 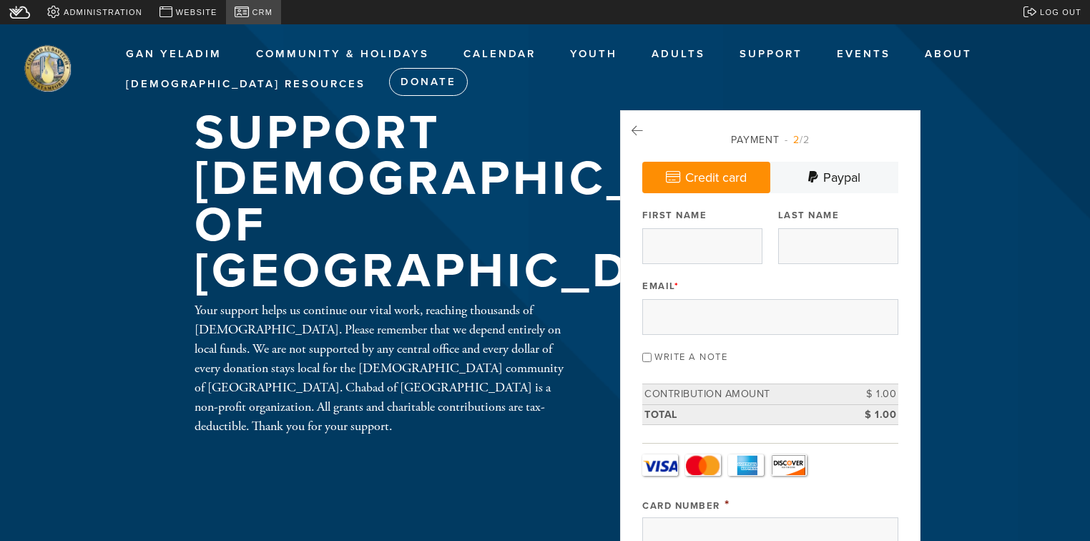 What do you see at coordinates (706, 177) in the screenshot?
I see `a: Credit card` at bounding box center [706, 177].